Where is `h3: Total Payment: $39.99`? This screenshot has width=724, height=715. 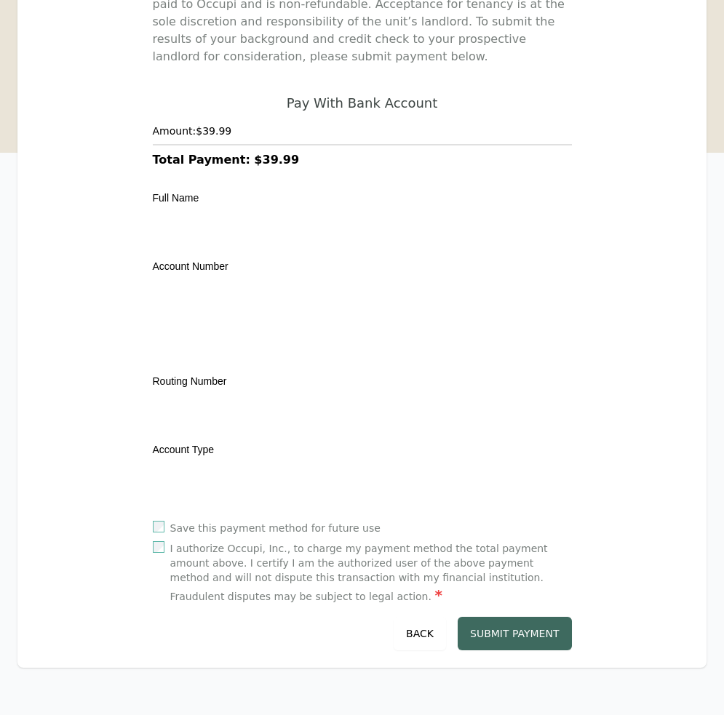 h3: Total Payment: $39.99 is located at coordinates (362, 160).